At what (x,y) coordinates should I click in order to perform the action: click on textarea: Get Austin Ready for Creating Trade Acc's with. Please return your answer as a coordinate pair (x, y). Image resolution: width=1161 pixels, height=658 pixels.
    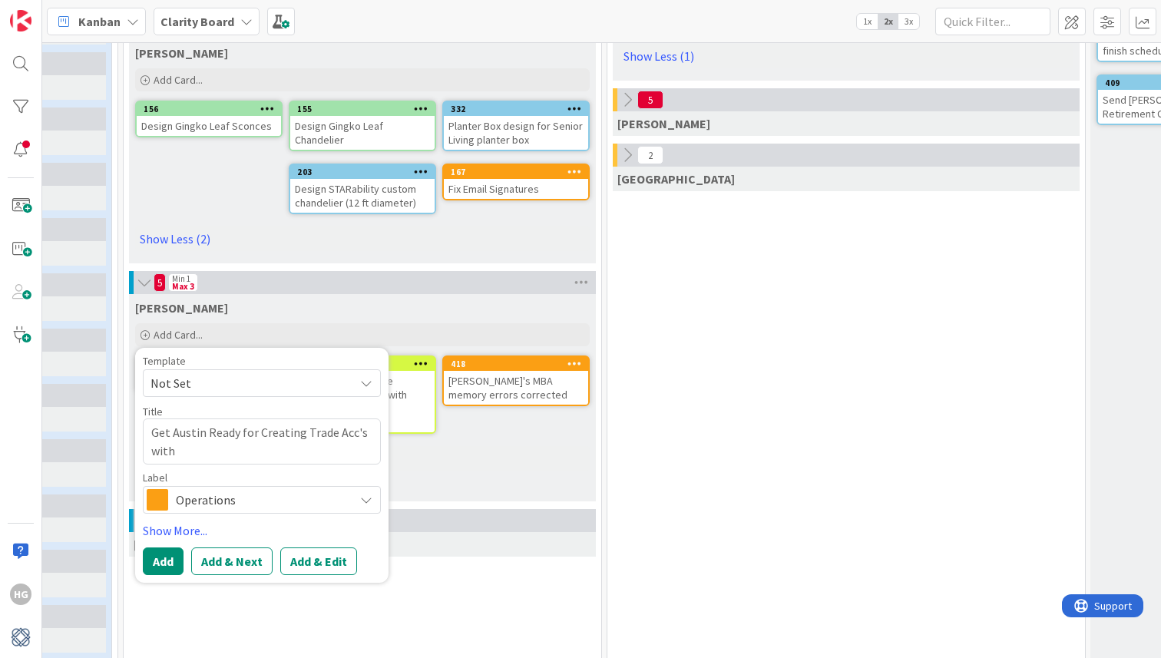
    Looking at the image, I should click on (262, 441).